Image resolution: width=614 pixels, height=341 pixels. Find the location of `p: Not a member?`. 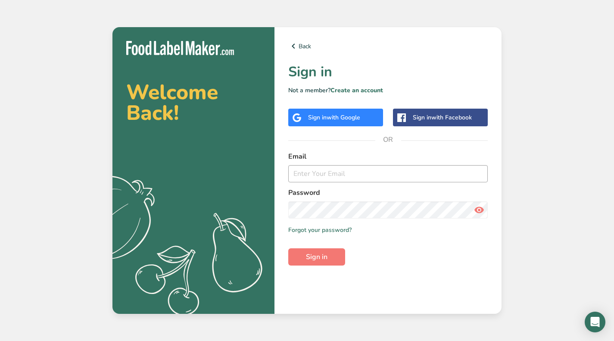

p: Not a member? is located at coordinates (388, 90).